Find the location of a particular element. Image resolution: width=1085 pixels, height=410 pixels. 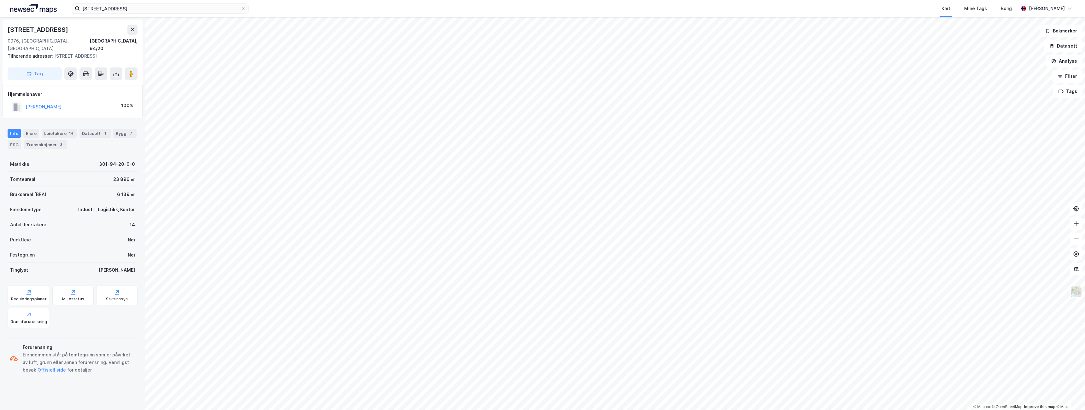

div: Info is located at coordinates (14, 133).